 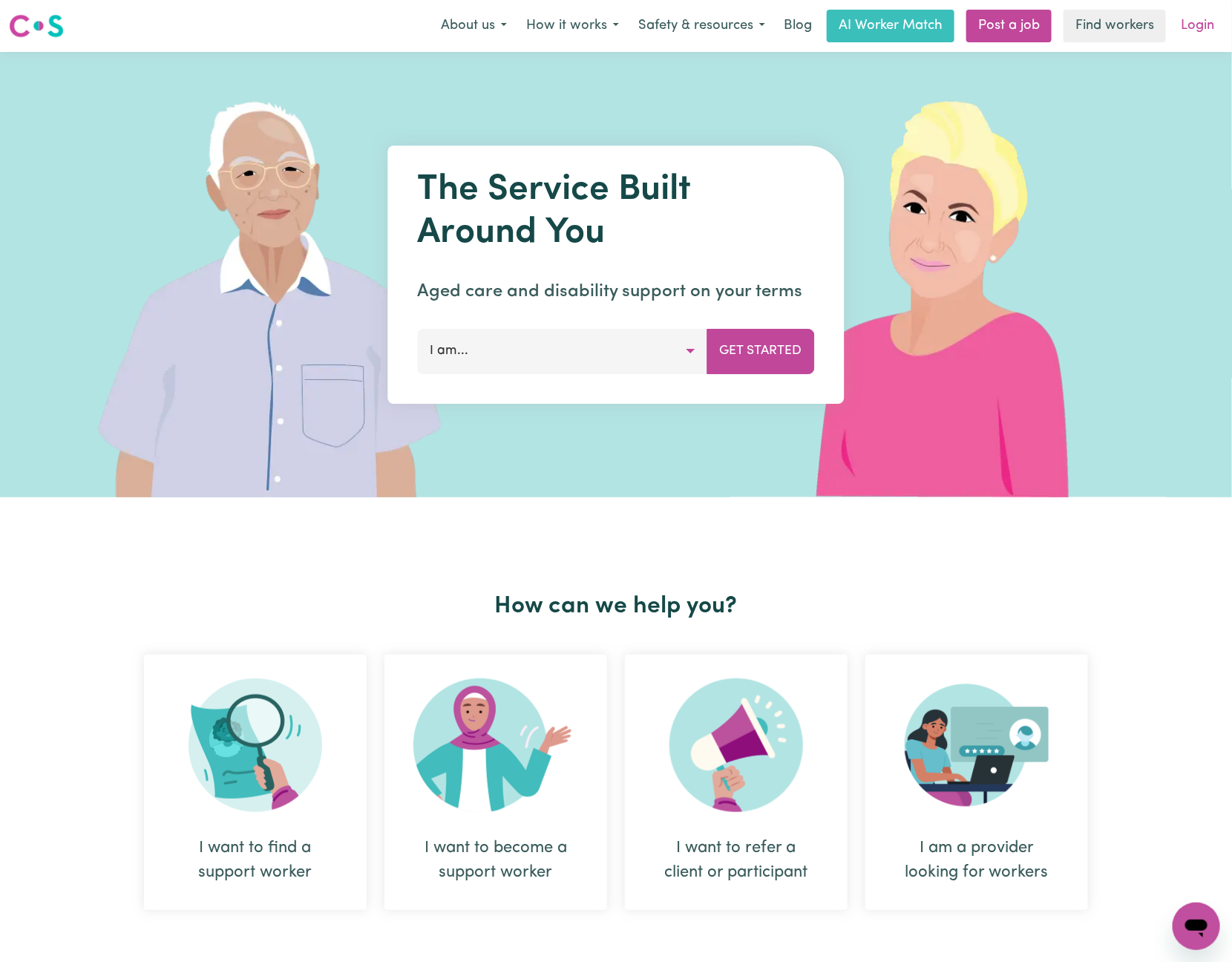 What do you see at coordinates (1198, 26) in the screenshot?
I see `a: Login` at bounding box center [1198, 26].